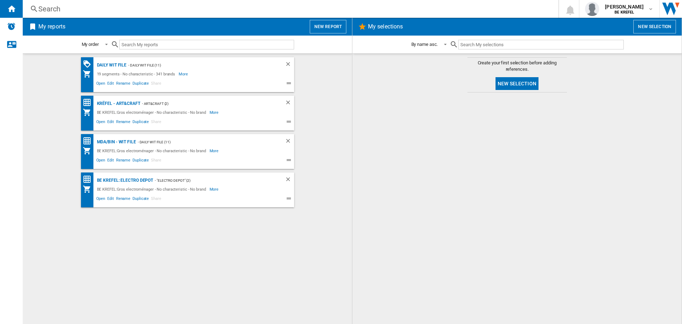  Describe the element at coordinates (541, 44) in the screenshot. I see `input: Search My selections` at that location.